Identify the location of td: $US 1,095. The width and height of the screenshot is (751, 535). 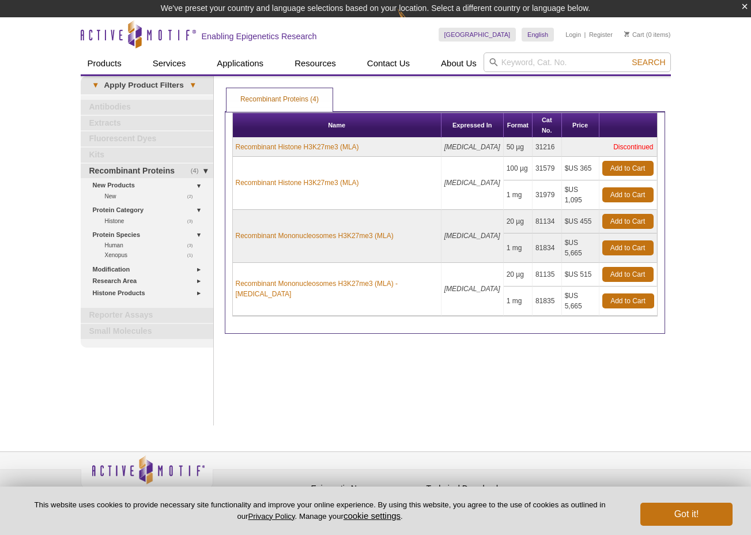
(580, 195).